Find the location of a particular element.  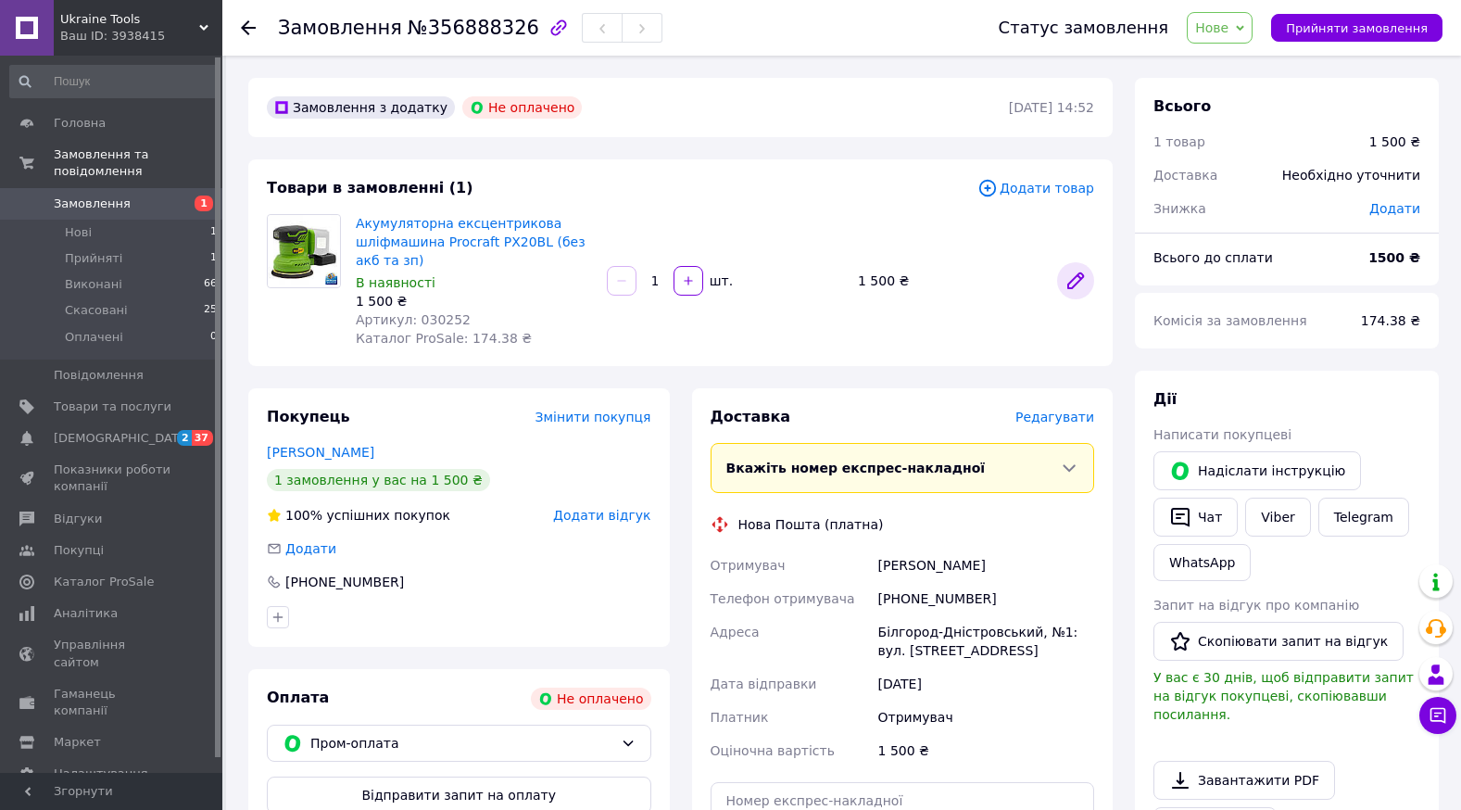

span: Головна is located at coordinates (80, 123).